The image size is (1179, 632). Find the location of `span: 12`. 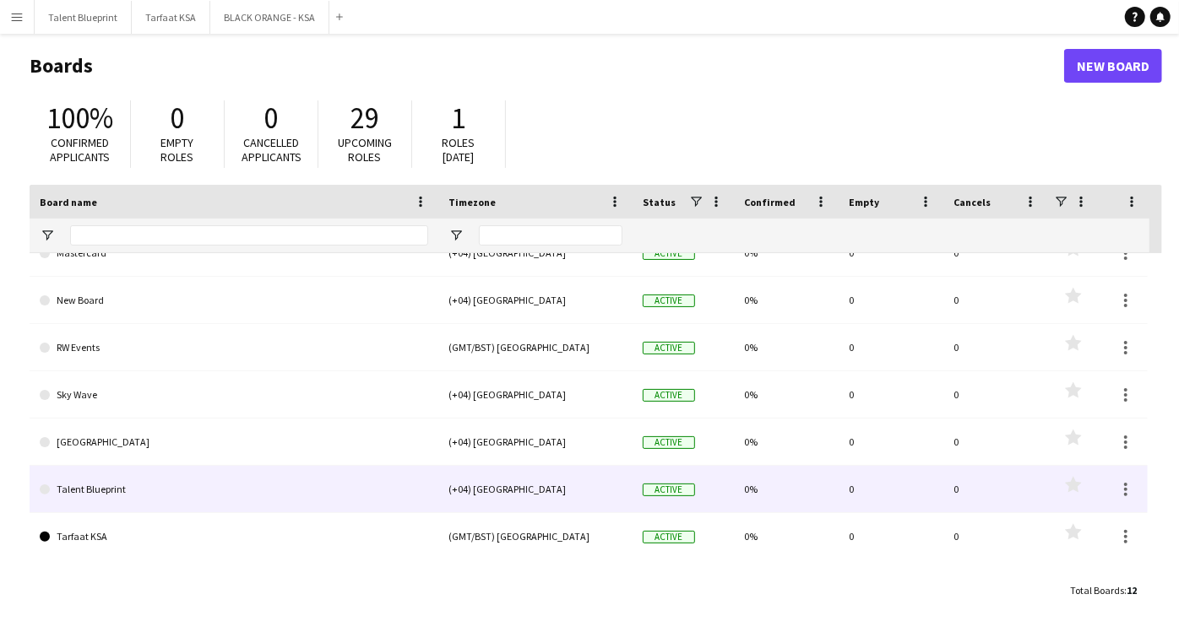

span: 12 is located at coordinates (1131, 590).